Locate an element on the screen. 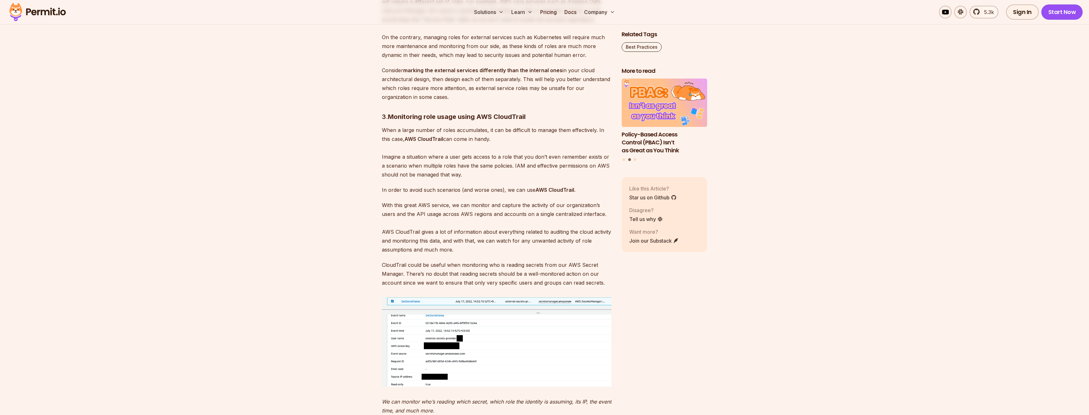 Image resolution: width=1089 pixels, height=415 pixels. p: Want more? is located at coordinates (654, 232).